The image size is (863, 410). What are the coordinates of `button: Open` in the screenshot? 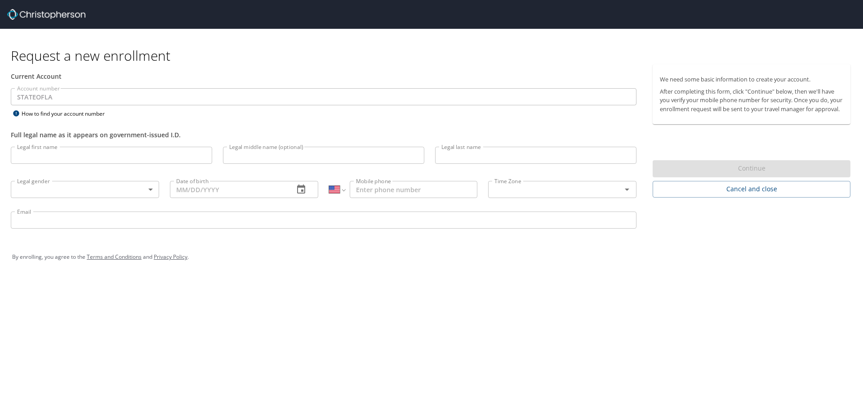 It's located at (627, 189).